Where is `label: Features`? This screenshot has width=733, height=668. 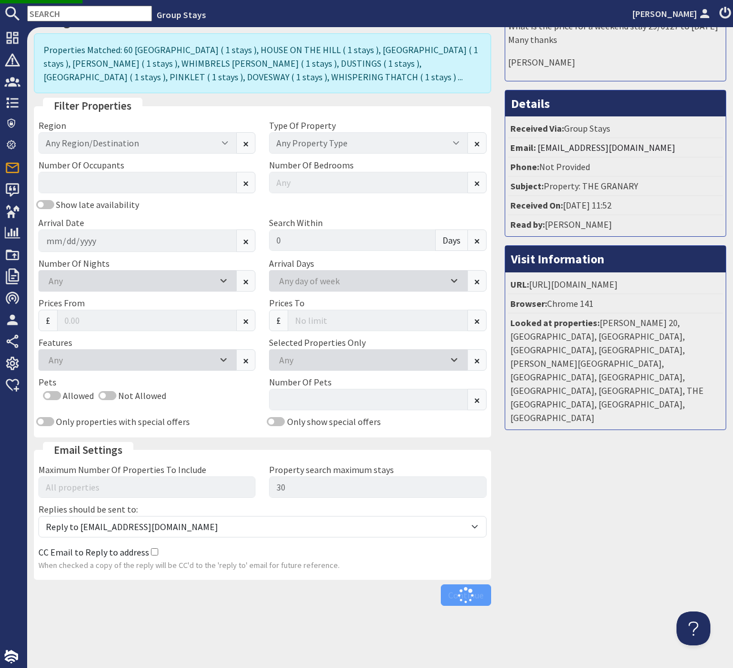
label: Features is located at coordinates (55, 342).